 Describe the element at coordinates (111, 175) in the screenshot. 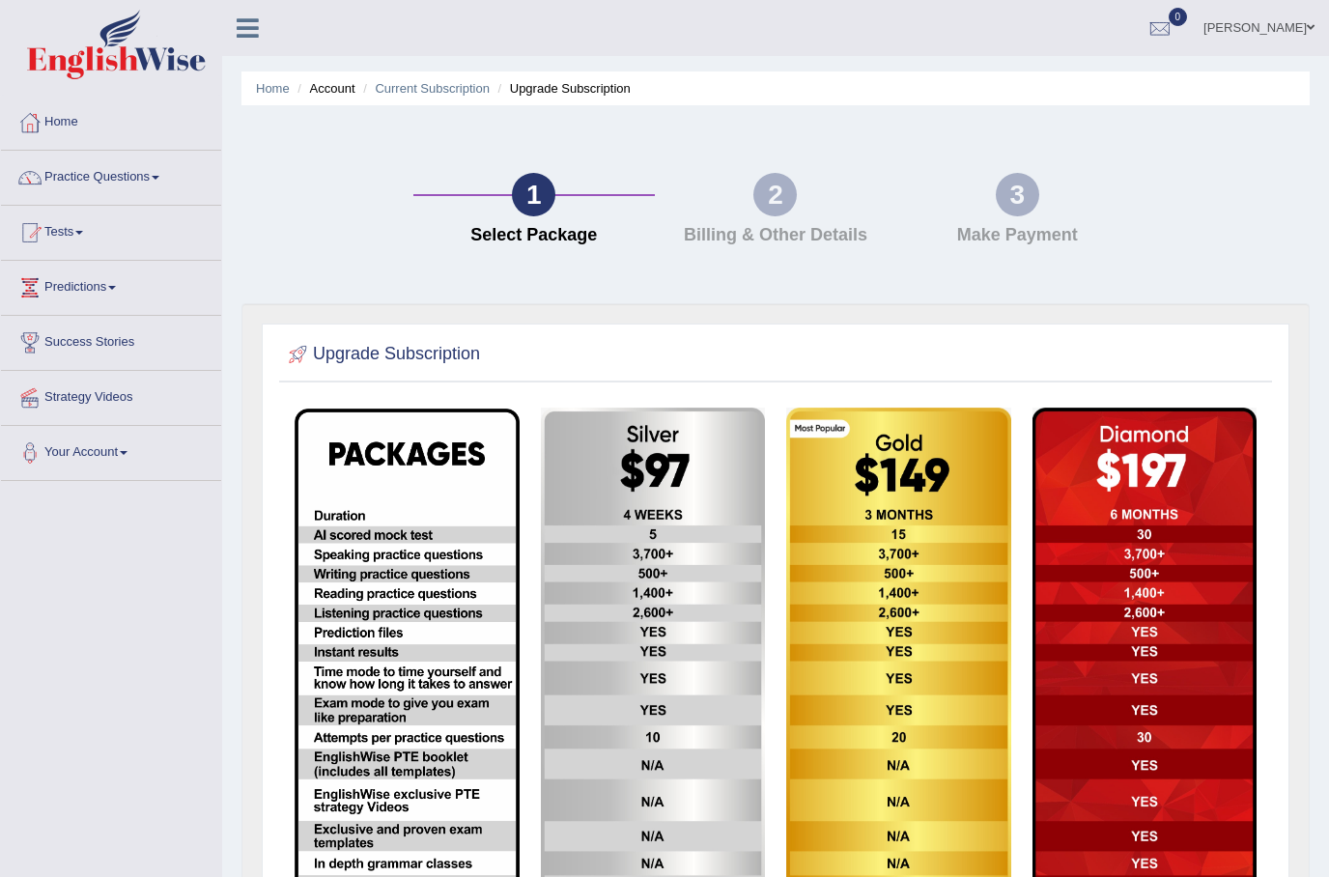

I see `a: Practice Questions` at that location.